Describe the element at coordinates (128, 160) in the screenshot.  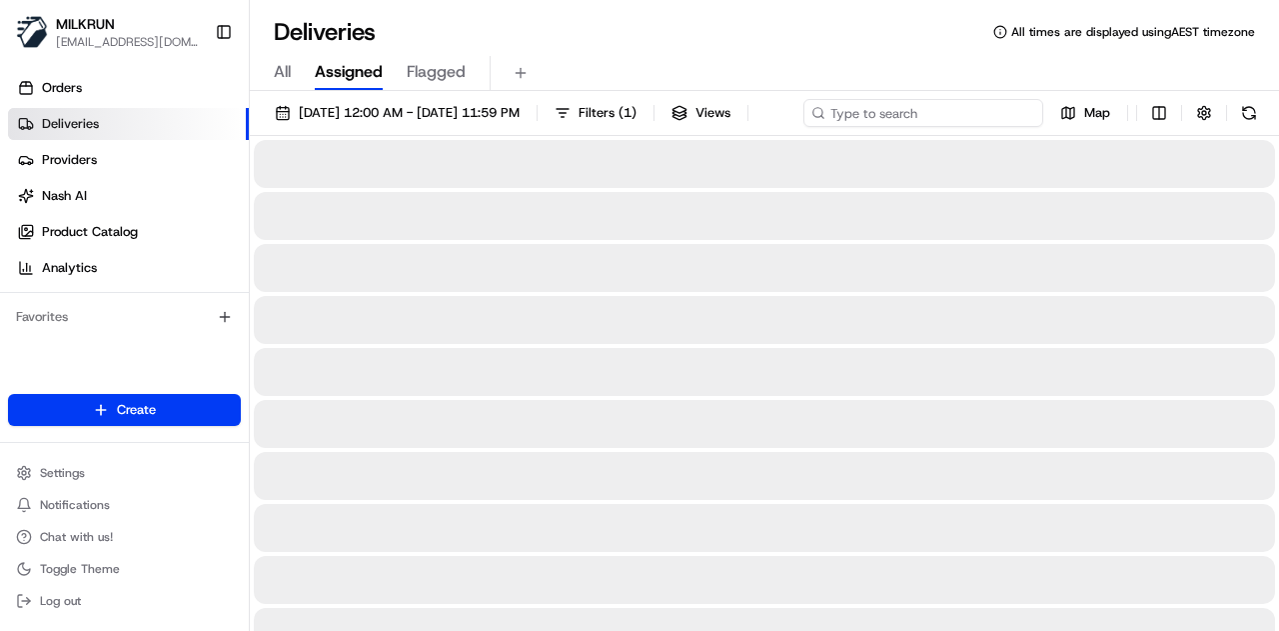
I see `a: Providers` at that location.